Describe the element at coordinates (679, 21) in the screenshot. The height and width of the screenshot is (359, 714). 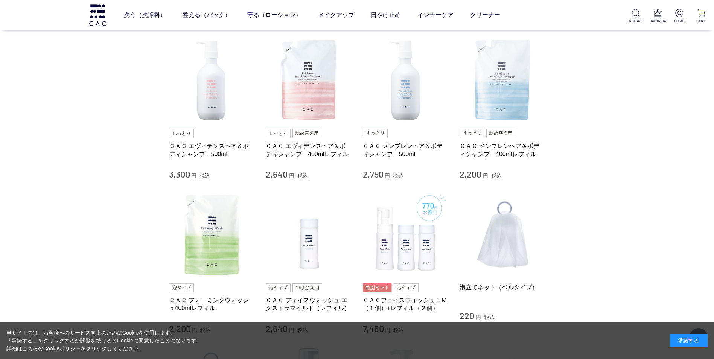
I see `p: LOGIN` at that location.